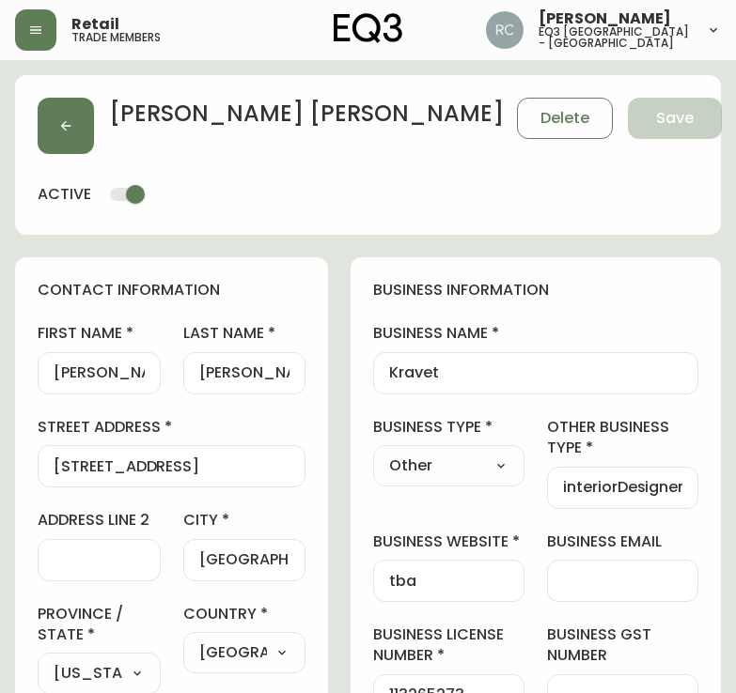  What do you see at coordinates (536, 334) in the screenshot?
I see `label: business name` at bounding box center [536, 334].